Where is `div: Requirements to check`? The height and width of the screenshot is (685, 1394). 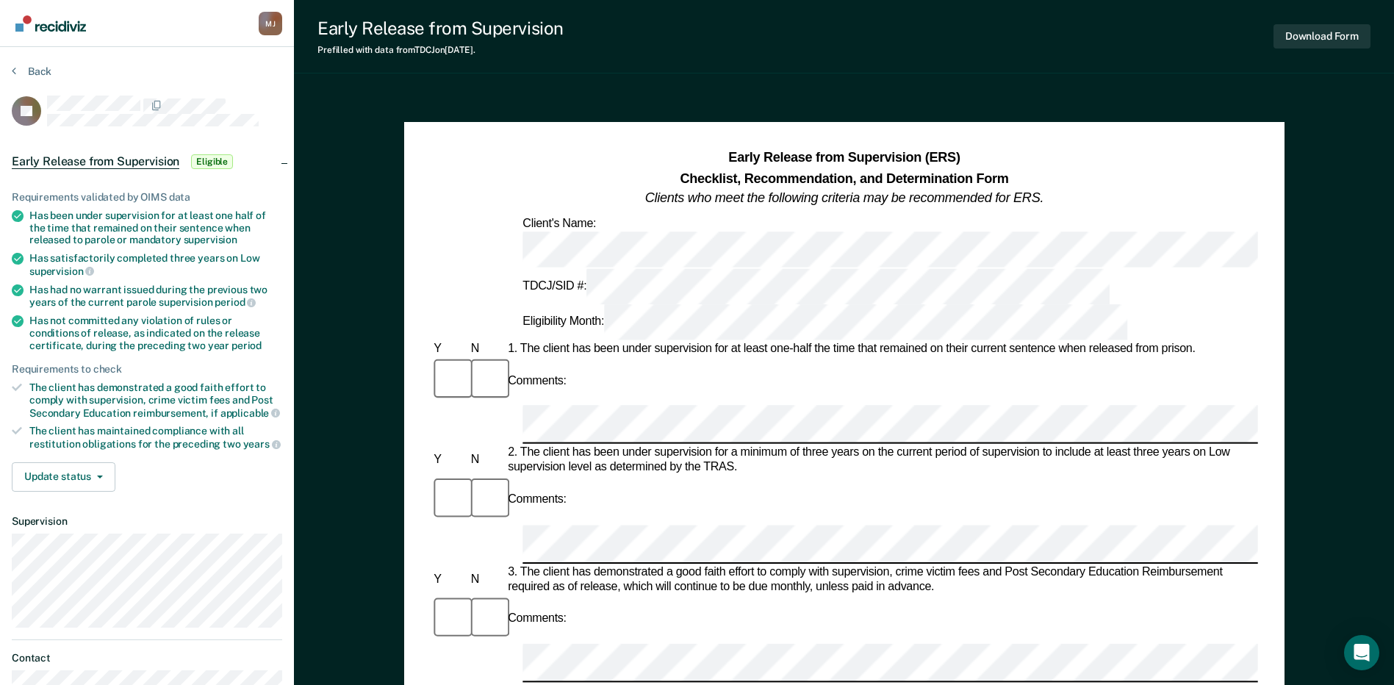 div: Requirements to check is located at coordinates (147, 369).